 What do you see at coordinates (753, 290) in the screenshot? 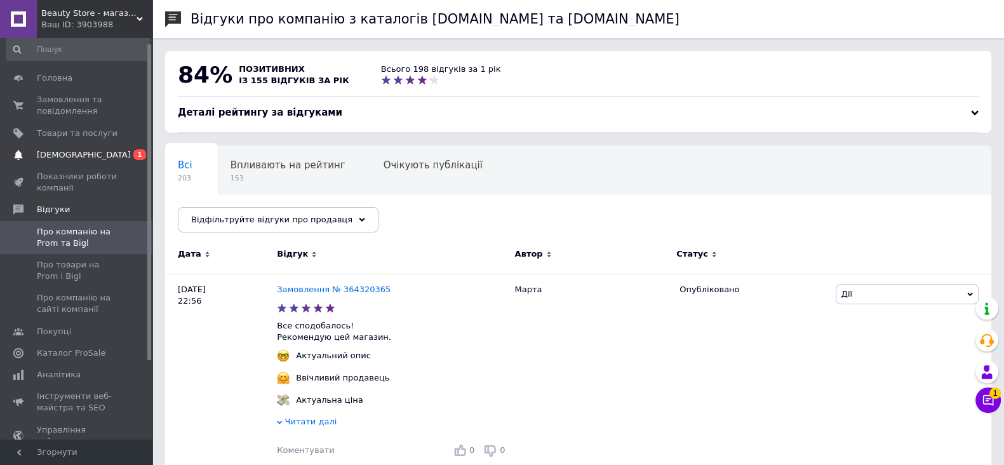
I see `div: Опубліковано` at bounding box center [753, 290].